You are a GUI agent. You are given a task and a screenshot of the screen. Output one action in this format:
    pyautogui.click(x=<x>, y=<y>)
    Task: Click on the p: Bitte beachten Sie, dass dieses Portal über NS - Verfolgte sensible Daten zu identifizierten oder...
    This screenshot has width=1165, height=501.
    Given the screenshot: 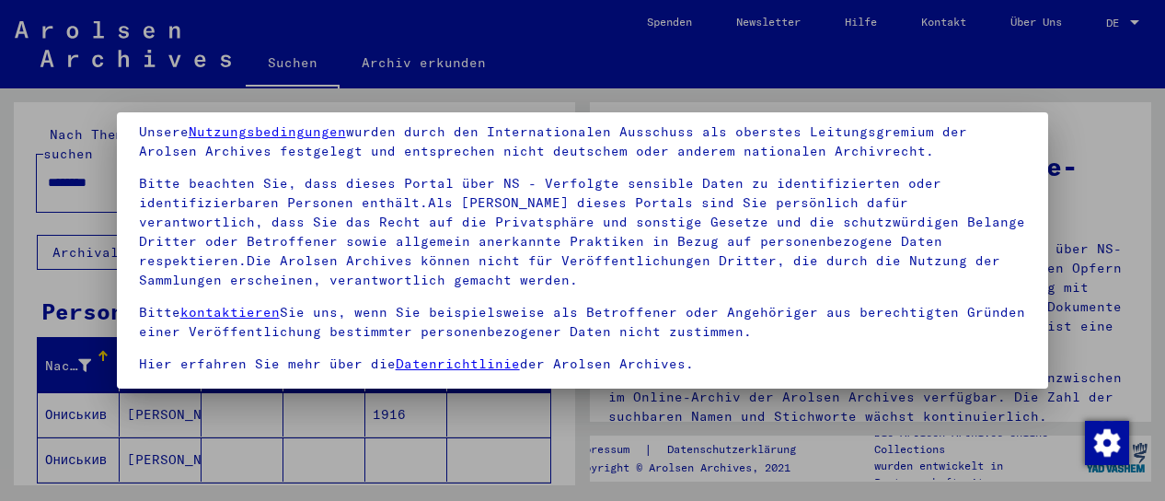 What is the action you would take?
    pyautogui.click(x=583, y=232)
    